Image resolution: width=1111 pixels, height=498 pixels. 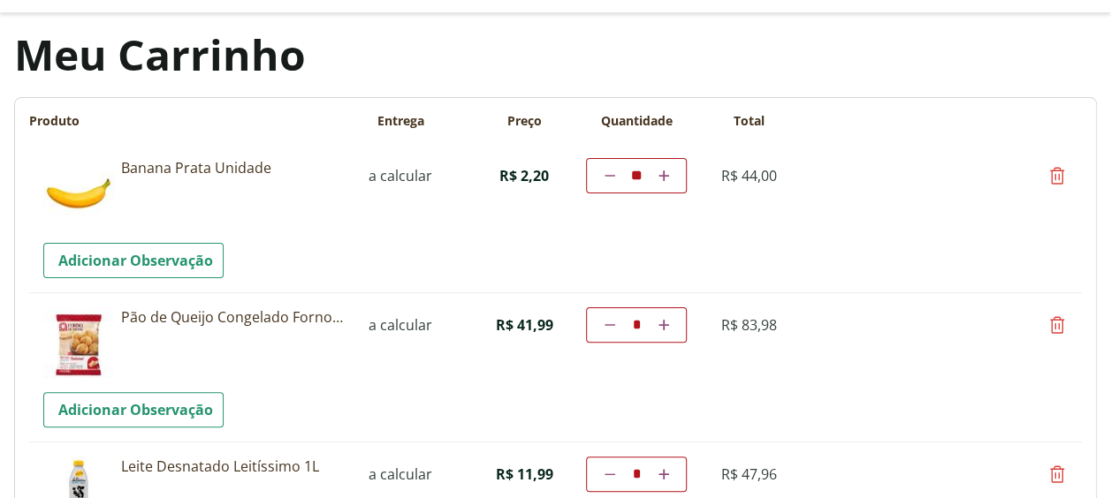 I want to click on h1: Meu Carrinho, so click(x=555, y=55).